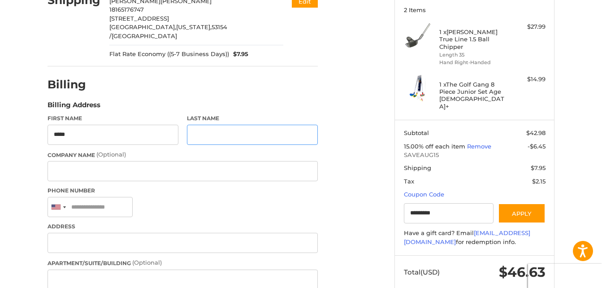 The height and width of the screenshot is (288, 602). I want to click on span: Flat Rate Economy ((5-7 Business Days)), so click(169, 54).